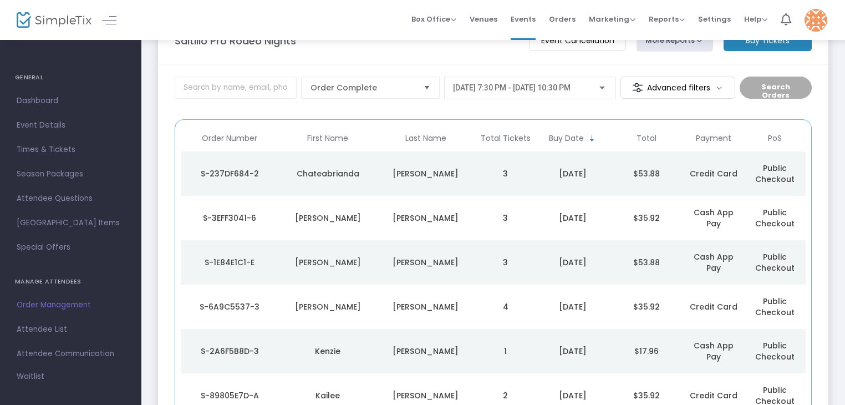 This screenshot has width=845, height=405. What do you see at coordinates (484, 19) in the screenshot?
I see `span: Venues` at bounding box center [484, 19].